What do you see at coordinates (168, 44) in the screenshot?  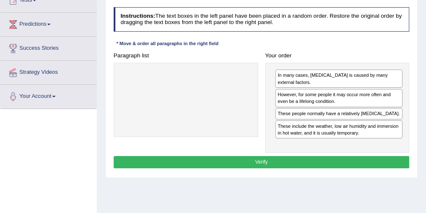 I see `div: * Move & order all paragraphs in the right field` at bounding box center [168, 44].